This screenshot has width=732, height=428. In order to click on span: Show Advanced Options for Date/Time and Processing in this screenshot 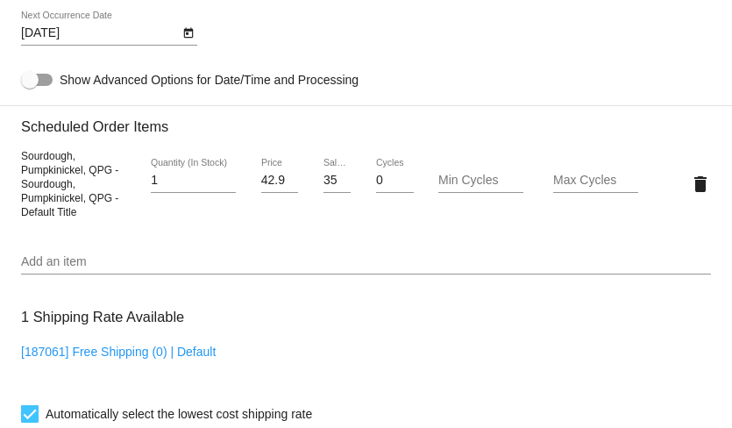, I will do `click(209, 80)`.